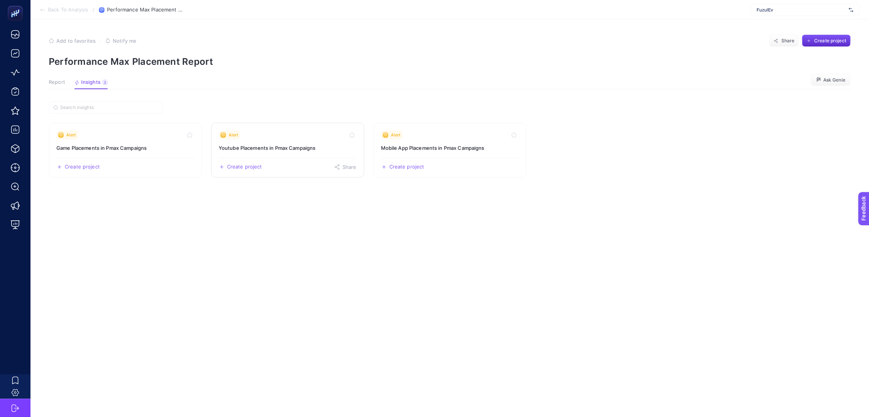 The height and width of the screenshot is (417, 869). I want to click on button: Share, so click(784, 41).